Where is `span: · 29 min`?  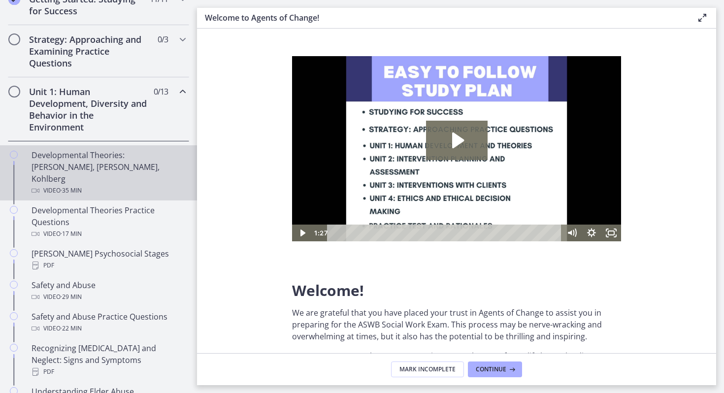 span: · 29 min is located at coordinates (71, 297).